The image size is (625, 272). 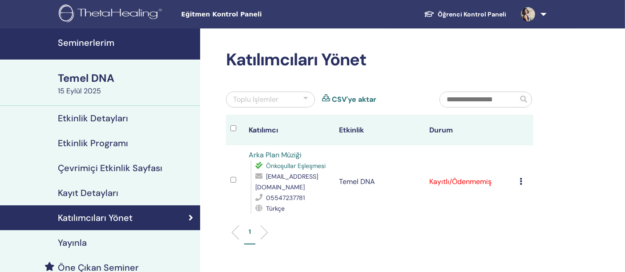 What do you see at coordinates (250, 232) in the screenshot?
I see `font: 1` at bounding box center [250, 232].